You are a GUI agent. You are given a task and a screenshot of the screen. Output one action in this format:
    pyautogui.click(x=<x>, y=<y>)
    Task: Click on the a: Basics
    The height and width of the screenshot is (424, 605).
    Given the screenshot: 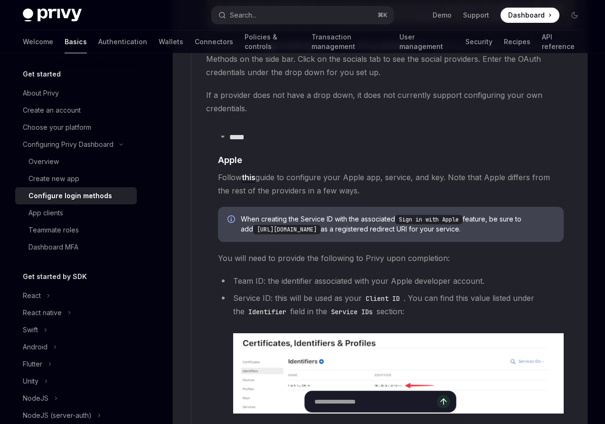 What is the action you would take?
    pyautogui.click(x=76, y=42)
    